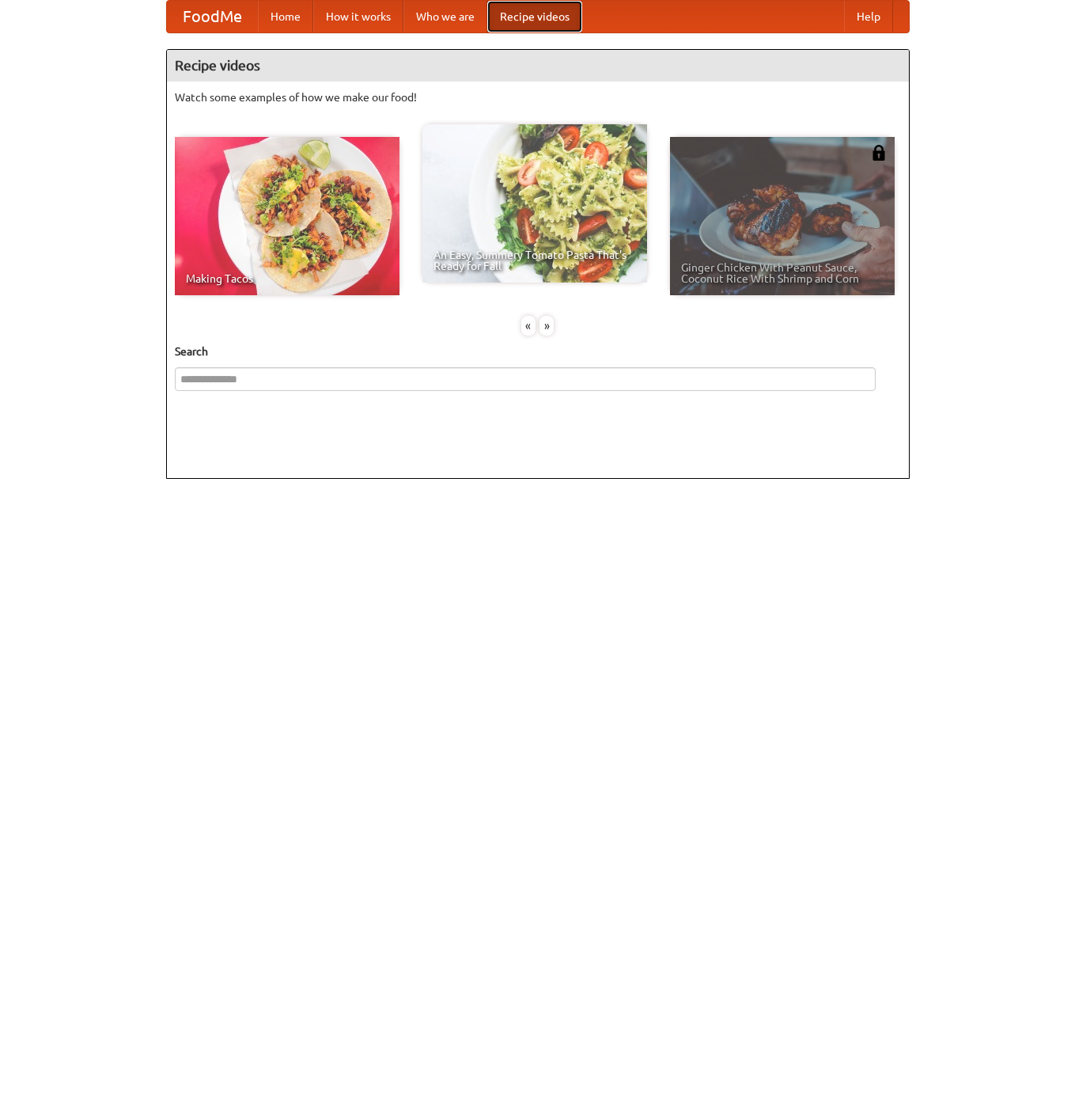 Image resolution: width=1075 pixels, height=1120 pixels. I want to click on a: Recipe videos, so click(535, 17).